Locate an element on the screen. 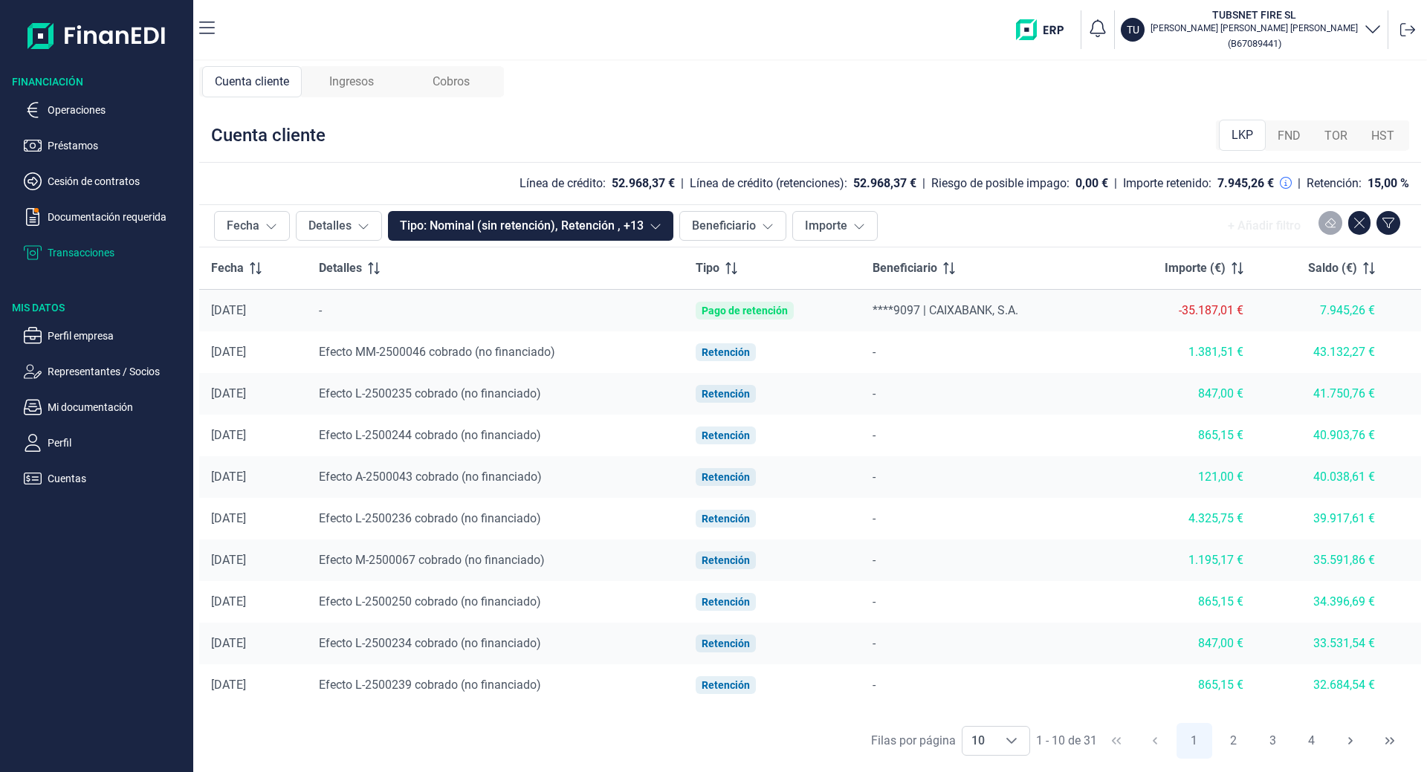  div: 34.396,69 € is located at coordinates (1321, 602).